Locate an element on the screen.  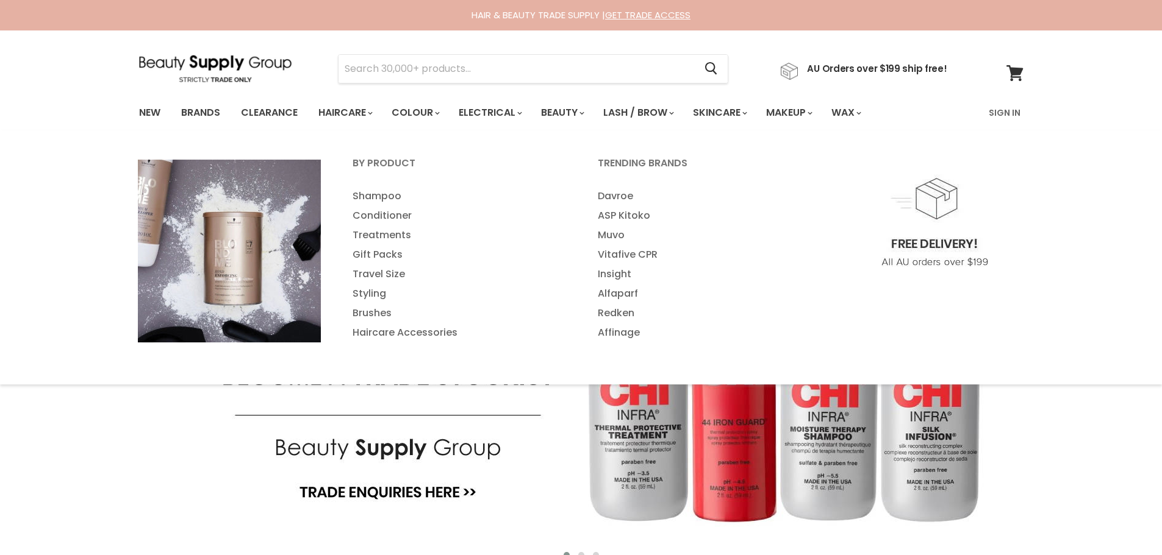
a: Treatments is located at coordinates (459, 235).